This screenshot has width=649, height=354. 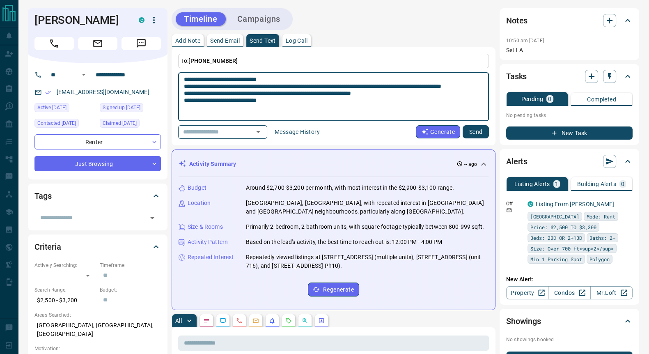 I want to click on svg: Opportunities, so click(x=305, y=320).